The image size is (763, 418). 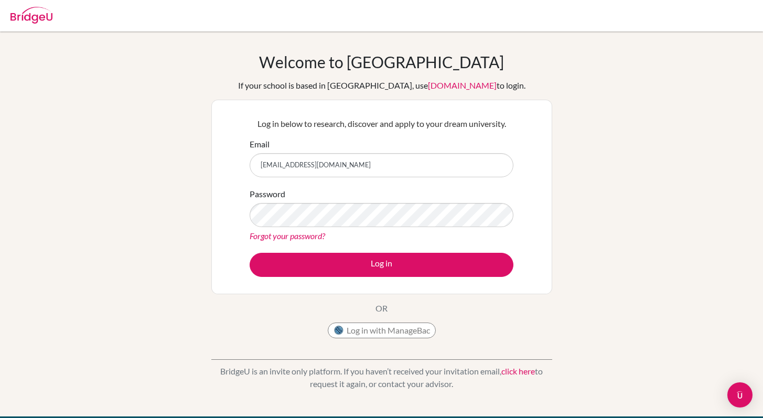 What do you see at coordinates (382, 378) in the screenshot?
I see `p: BridgeU is an invite only platform. If you haven’t received your invitation email, to request it ...` at bounding box center [382, 378].